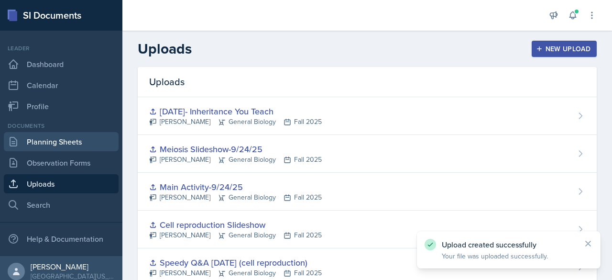  Describe the element at coordinates (61, 48) in the screenshot. I see `div: Leader` at that location.